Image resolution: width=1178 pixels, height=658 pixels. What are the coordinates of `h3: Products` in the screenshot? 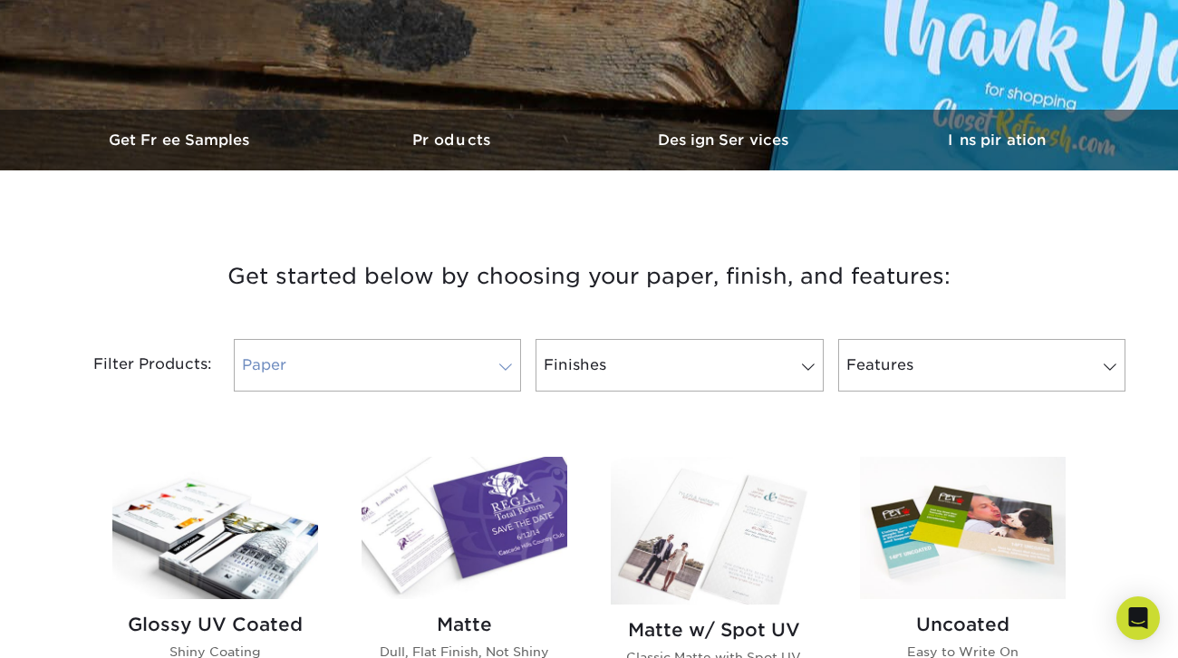 It's located at (453, 140).